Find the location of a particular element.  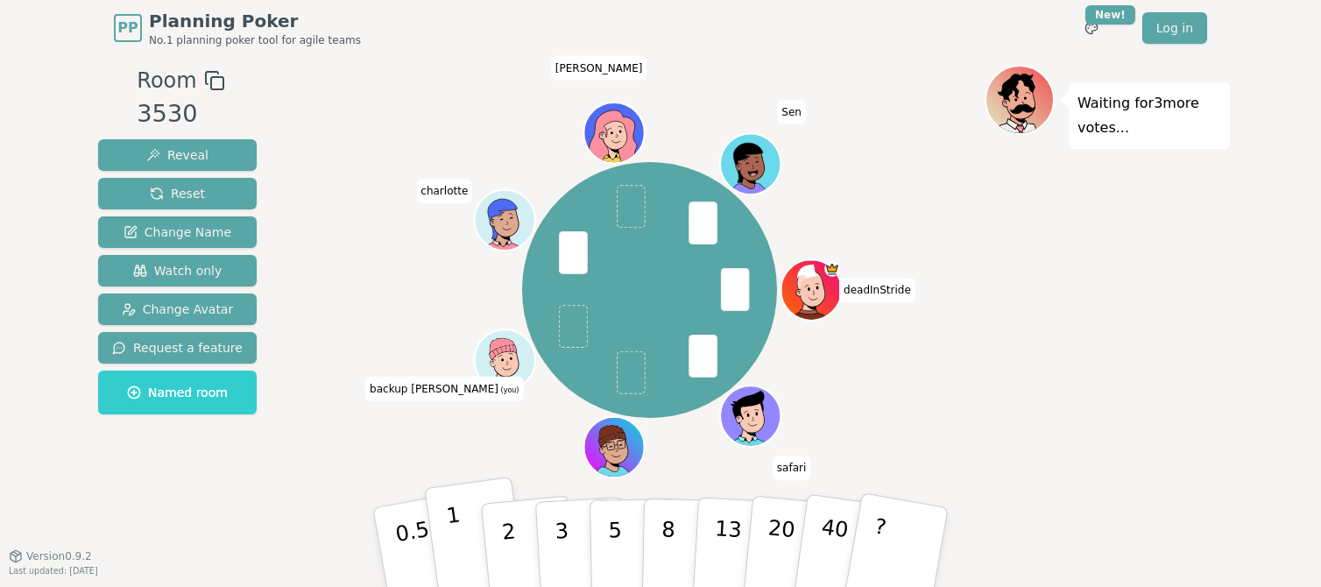

button: Change Name is located at coordinates (177, 232).